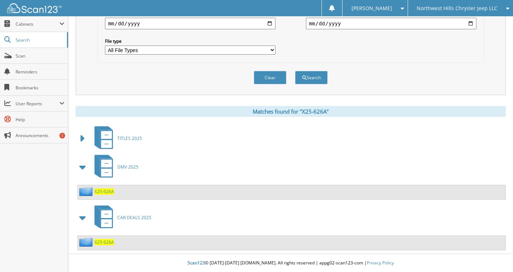 The image size is (513, 272). Describe the element at coordinates (40, 88) in the screenshot. I see `span: Bookmarks` at that location.